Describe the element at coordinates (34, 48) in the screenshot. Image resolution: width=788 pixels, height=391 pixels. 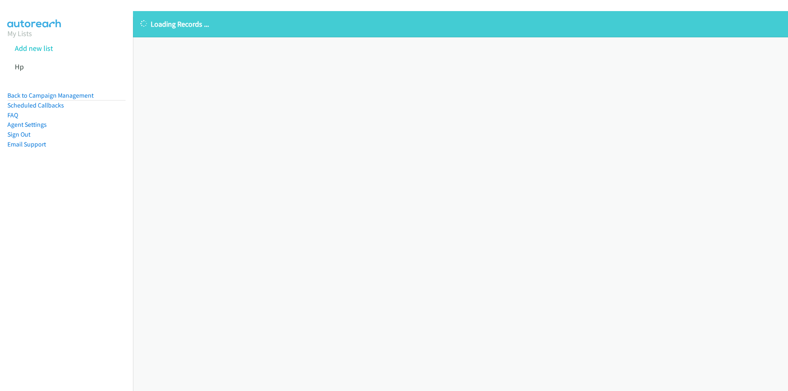
I see `a: Add new list` at that location.